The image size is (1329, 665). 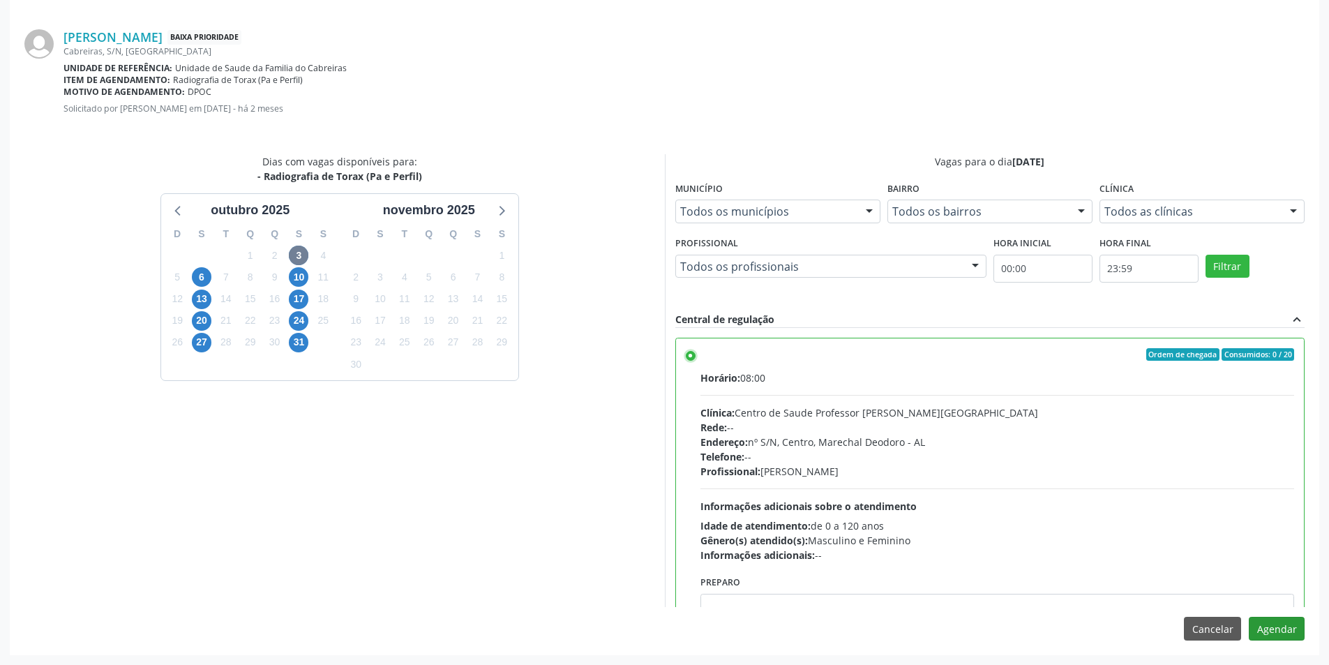 What do you see at coordinates (380, 342) in the screenshot?
I see `span: segunda-feira, 24 de novembro de 2025` at bounding box center [380, 342].